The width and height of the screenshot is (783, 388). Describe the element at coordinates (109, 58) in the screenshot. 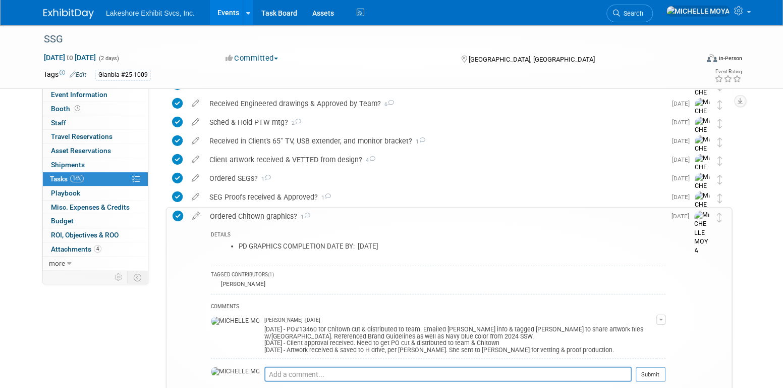

I see `span: (2 days)` at that location.